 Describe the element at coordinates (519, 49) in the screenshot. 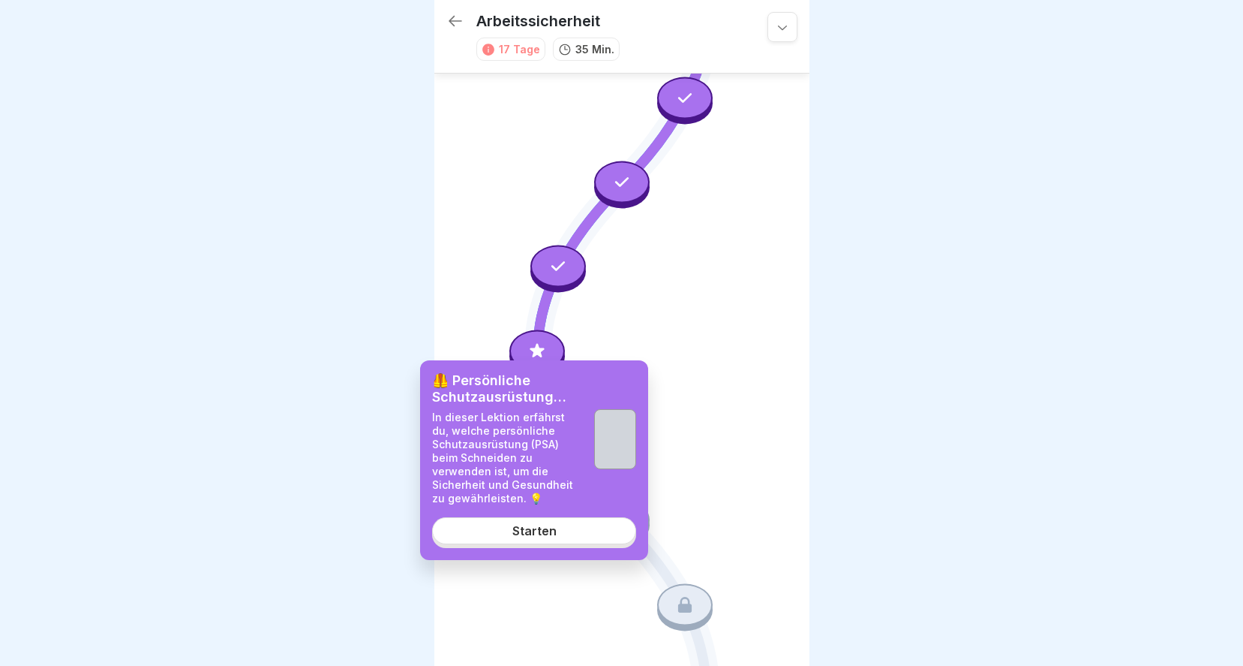

I see `div: 17 Tage` at that location.